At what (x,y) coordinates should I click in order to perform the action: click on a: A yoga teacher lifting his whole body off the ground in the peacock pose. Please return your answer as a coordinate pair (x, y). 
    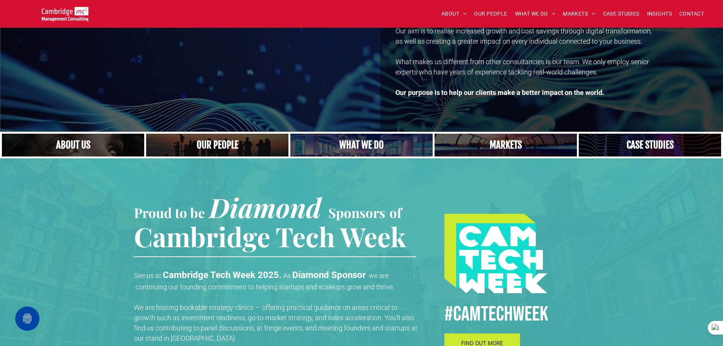
    Looking at the image, I should click on (361, 145).